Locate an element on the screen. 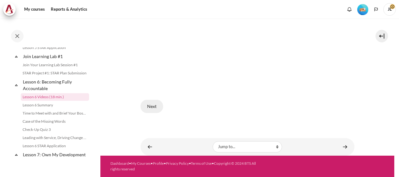  a: Lesson 6: Becoming Fully Accountable is located at coordinates (55, 85).